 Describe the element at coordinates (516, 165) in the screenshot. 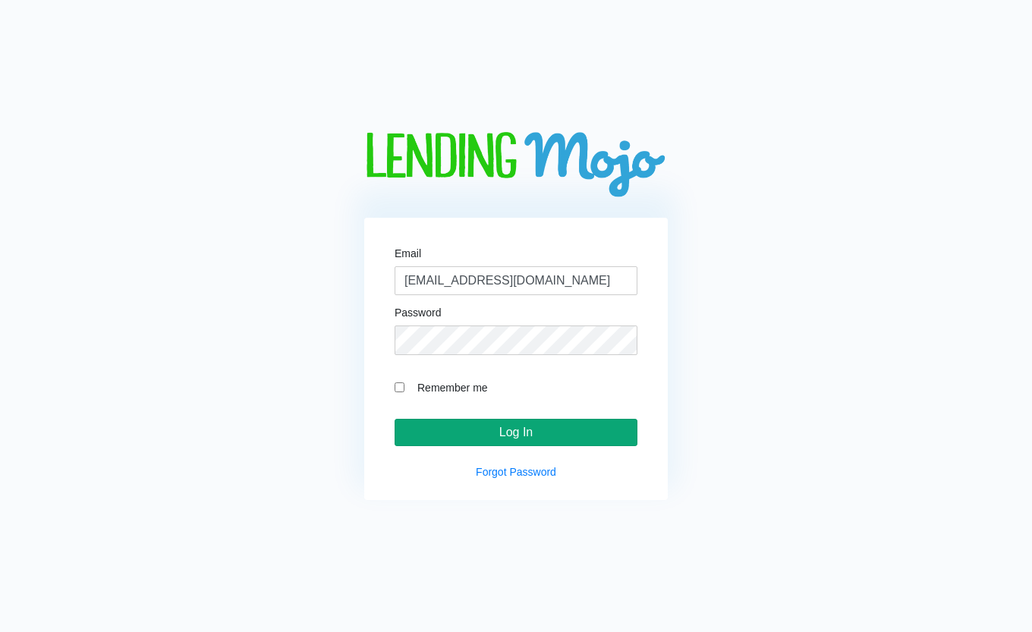

I see `img: logo-big.png` at that location.